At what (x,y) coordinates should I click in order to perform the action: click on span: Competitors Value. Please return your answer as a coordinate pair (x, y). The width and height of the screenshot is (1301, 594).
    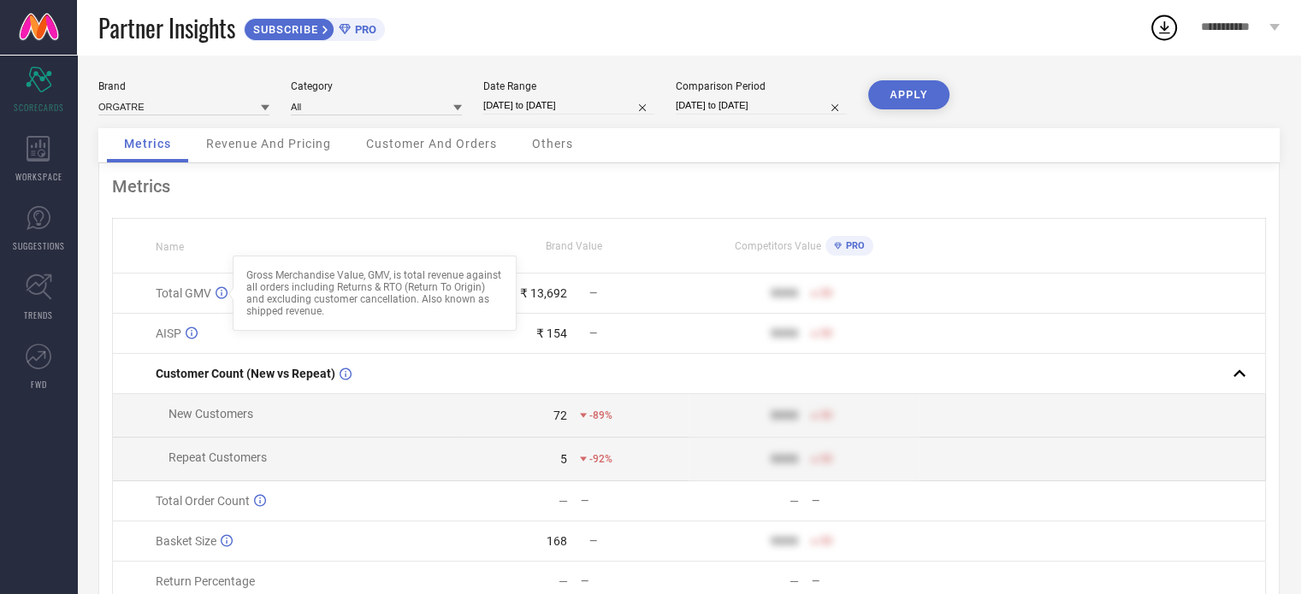
    Looking at the image, I should click on (777, 246).